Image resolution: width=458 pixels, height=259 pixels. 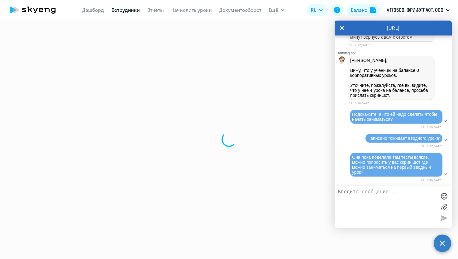 I want to click on div: Баланс, so click(x=359, y=10).